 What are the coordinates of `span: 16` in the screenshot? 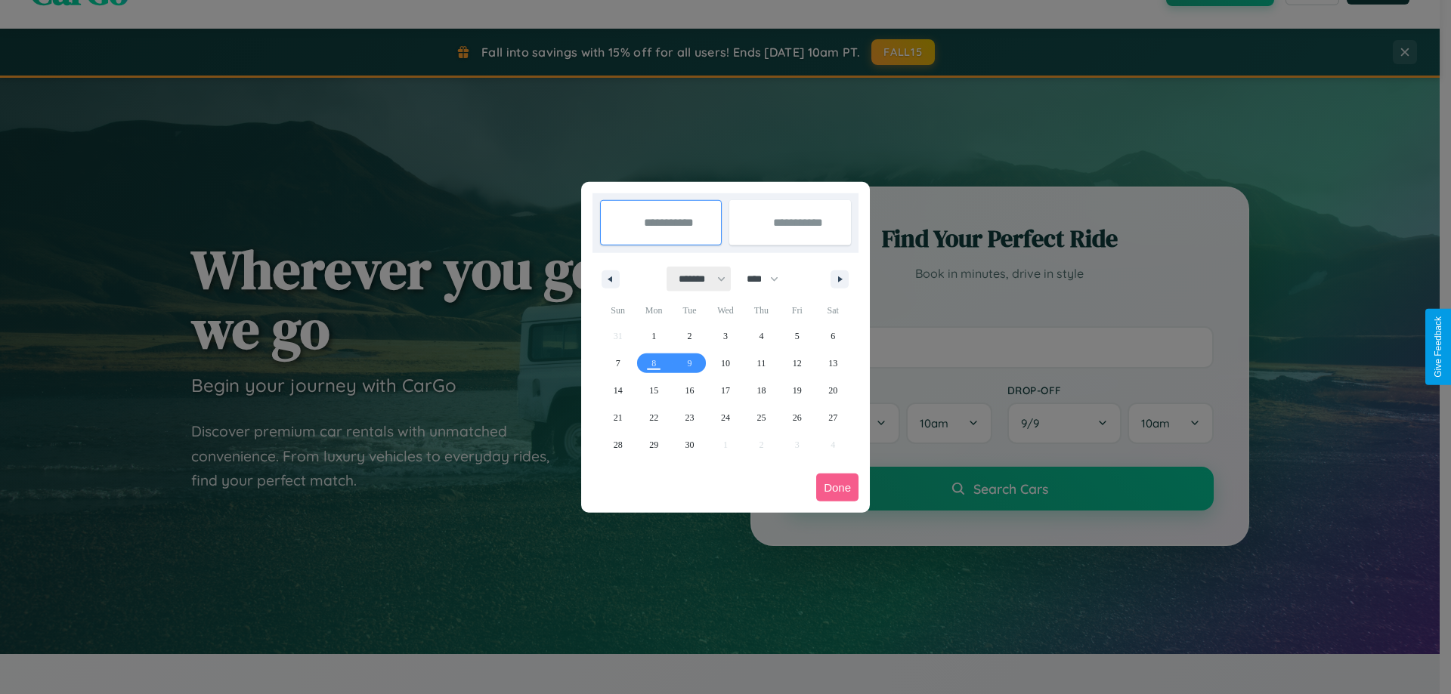 It's located at (690, 391).